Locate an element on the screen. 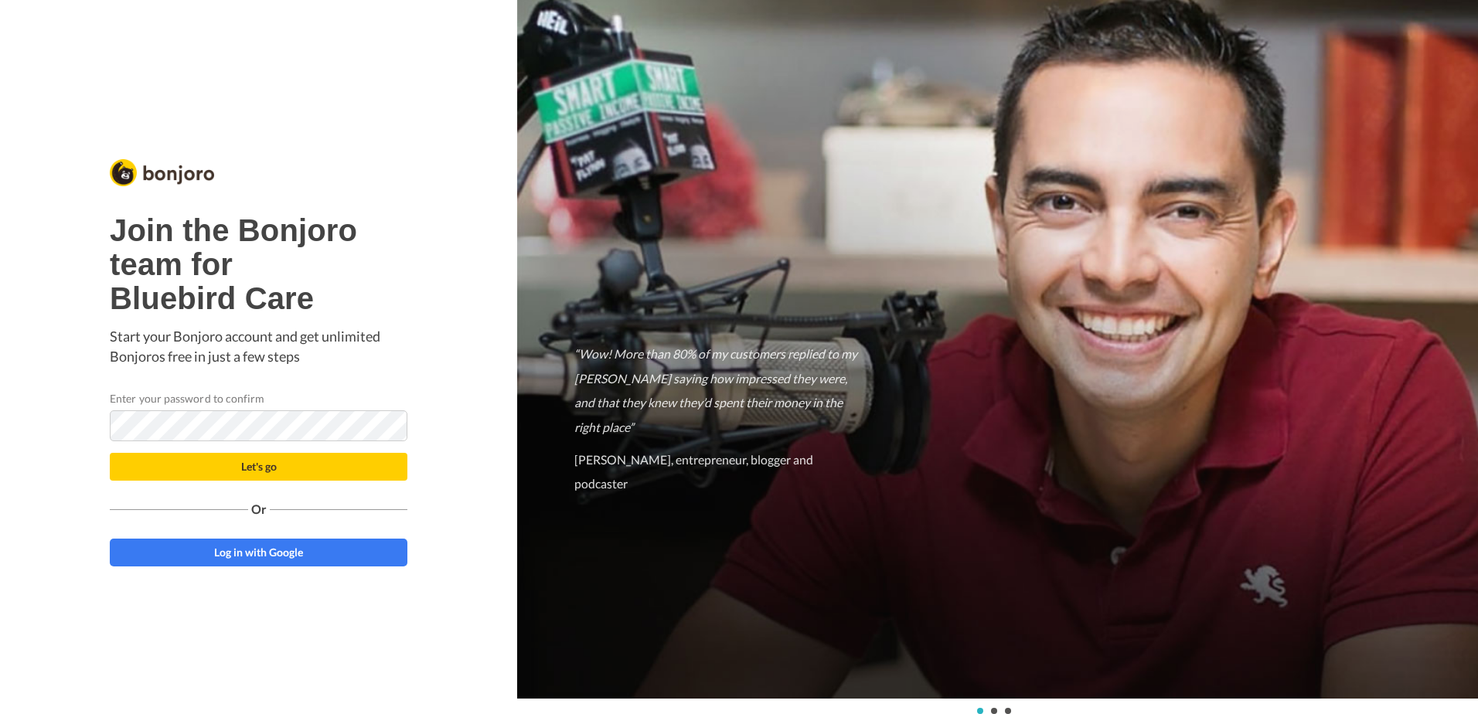 This screenshot has width=1478, height=714. b: Bluebird Care is located at coordinates (212, 298).